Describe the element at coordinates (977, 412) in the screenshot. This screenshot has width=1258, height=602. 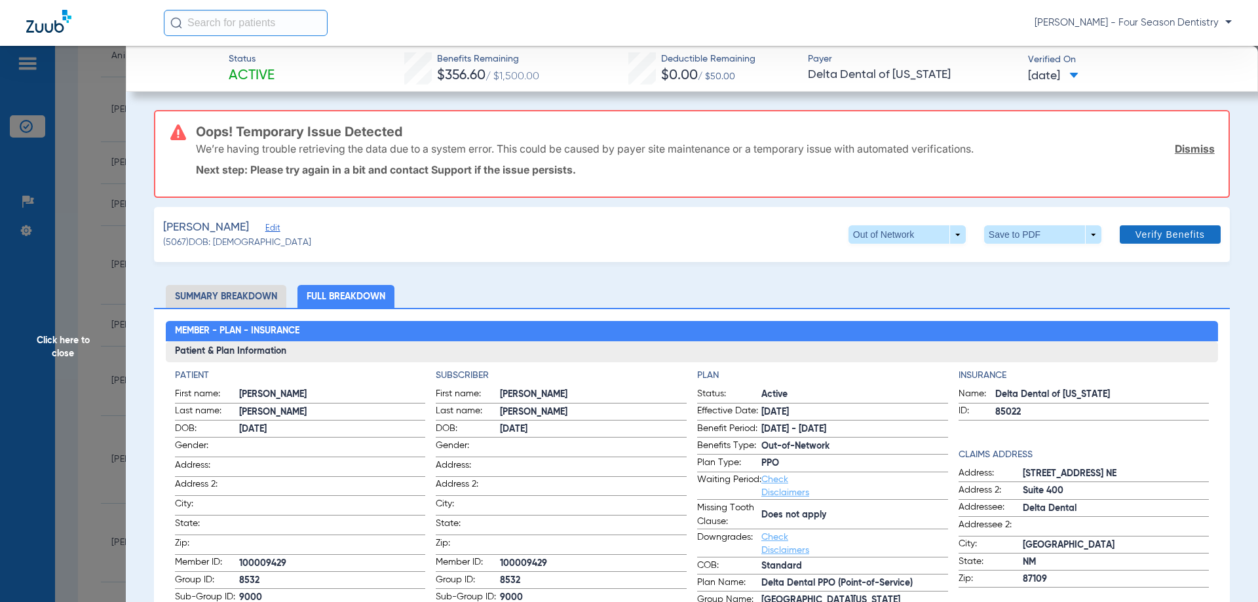
I see `span: ID:` at that location.